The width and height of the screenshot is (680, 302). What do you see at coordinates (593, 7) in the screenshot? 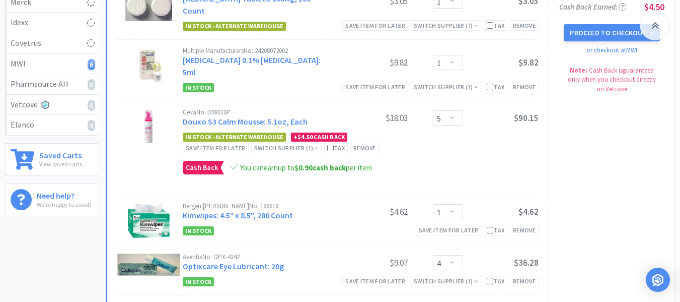
I see `span: Cash Back Earned :` at bounding box center [593, 7].